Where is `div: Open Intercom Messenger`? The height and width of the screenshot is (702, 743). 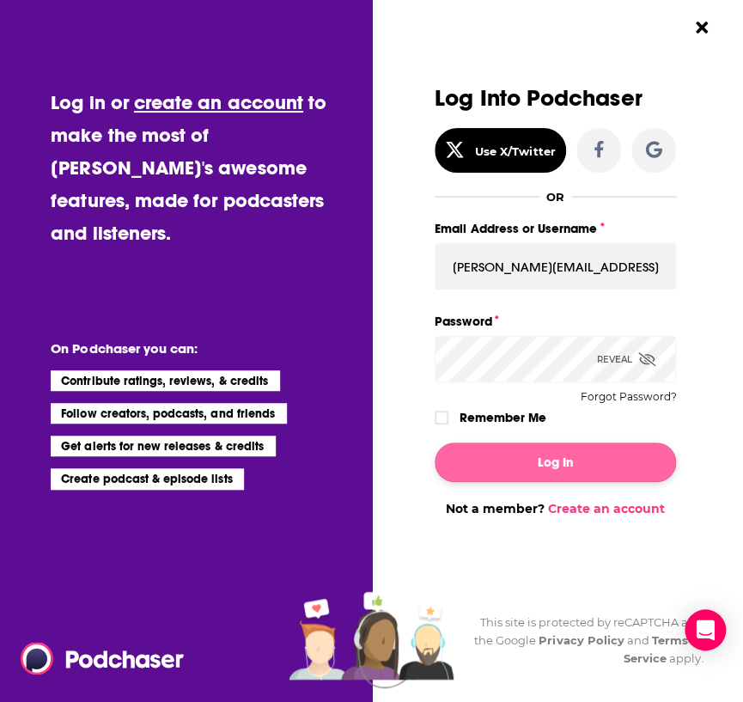
div: Open Intercom Messenger is located at coordinates (705, 630).